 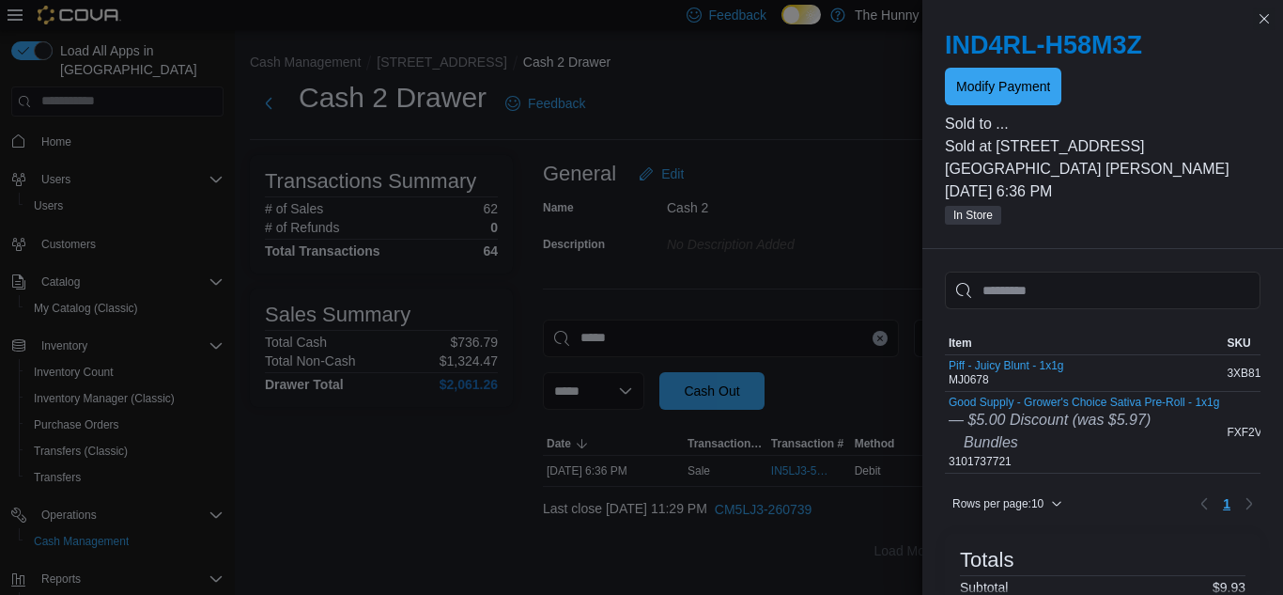 I want to click on ul: Pagination for table: MemoryTable from EuiInMemoryTable, so click(x=1227, y=504).